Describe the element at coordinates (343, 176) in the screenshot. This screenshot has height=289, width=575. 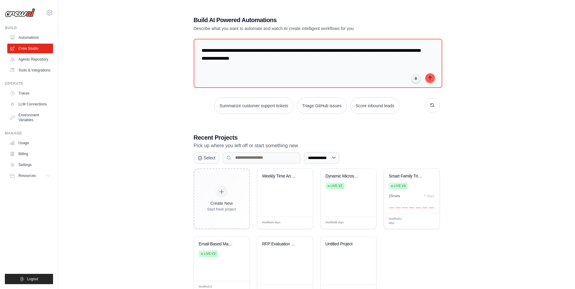
I see `div: Dynamic Microsoft Learning Training Plan Generator` at that location.